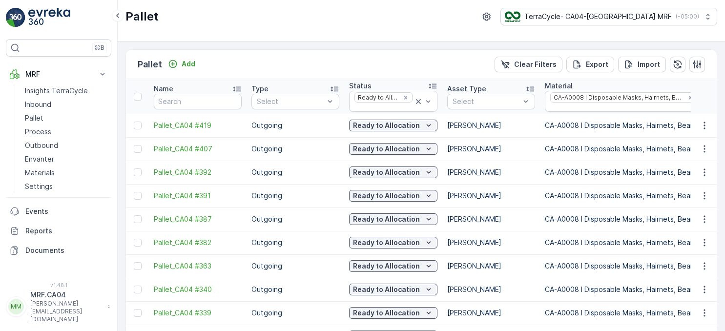 Image resolution: width=725 pixels, height=331 pixels. Describe the element at coordinates (198, 149) in the screenshot. I see `span: Pallet_CA04 #407` at that location.